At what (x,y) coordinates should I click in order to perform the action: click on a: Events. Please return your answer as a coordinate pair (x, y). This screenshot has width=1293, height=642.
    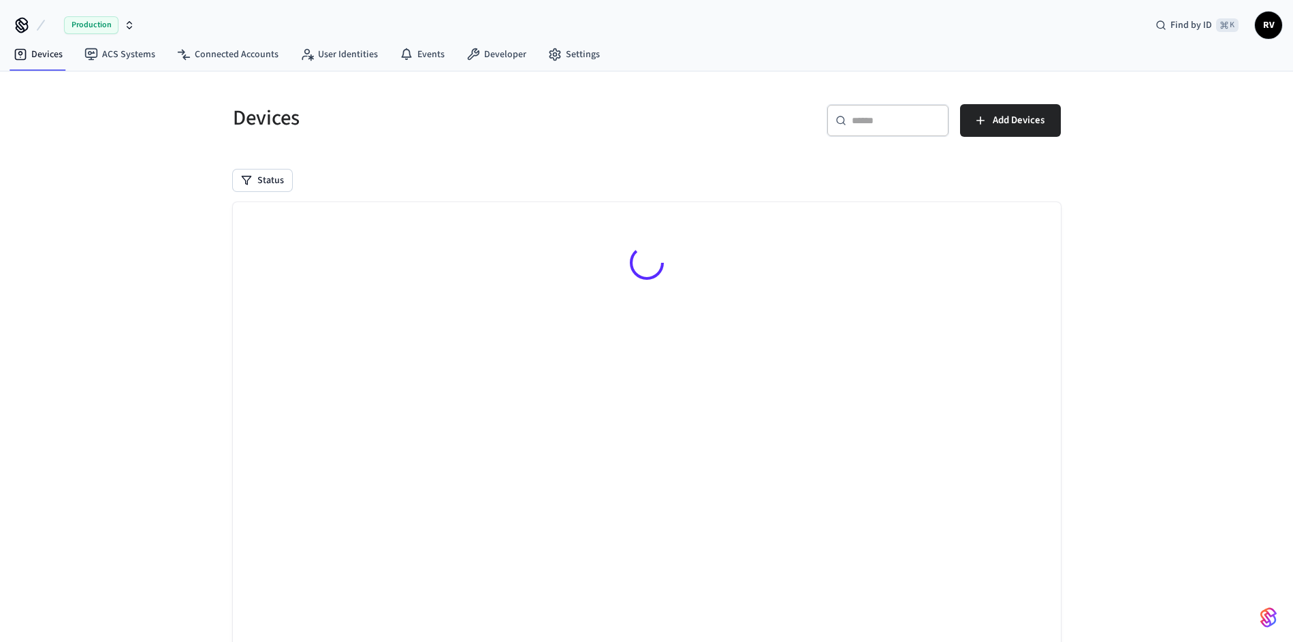
    Looking at the image, I should click on (422, 54).